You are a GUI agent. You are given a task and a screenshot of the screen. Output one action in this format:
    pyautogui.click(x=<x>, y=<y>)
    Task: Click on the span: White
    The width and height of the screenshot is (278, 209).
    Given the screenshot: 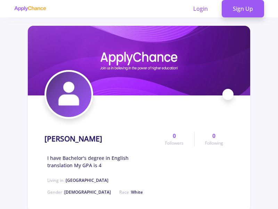 What is the action you would take?
    pyautogui.click(x=137, y=192)
    